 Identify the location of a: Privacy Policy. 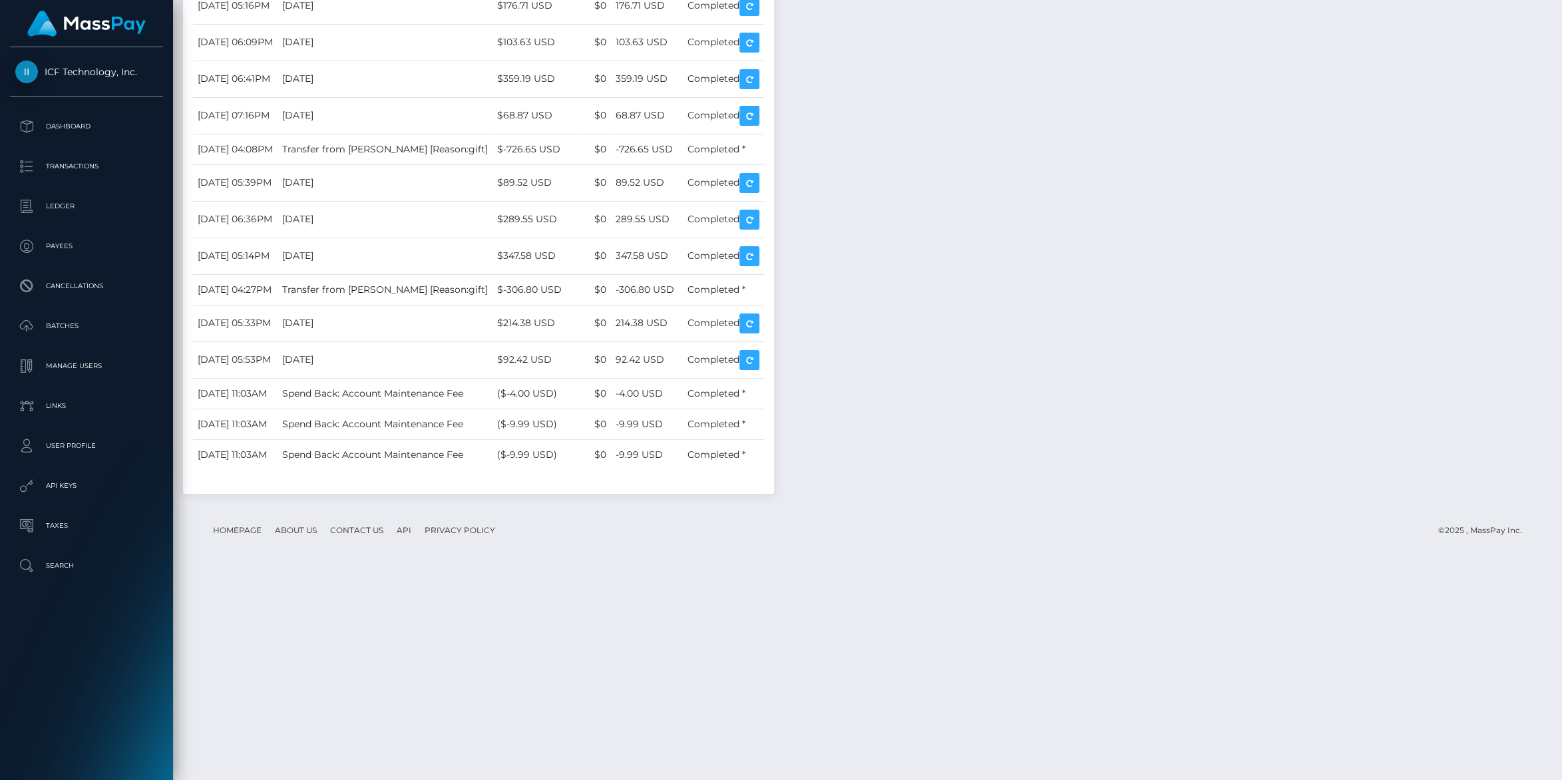
(460, 530).